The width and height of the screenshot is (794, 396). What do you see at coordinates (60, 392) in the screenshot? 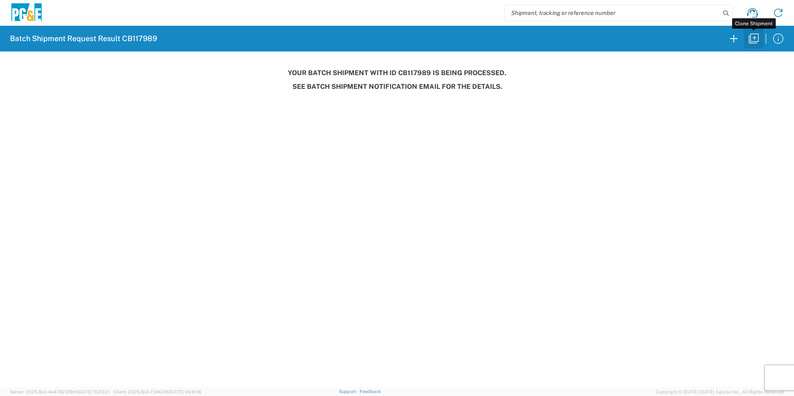
I see `span: Server: 2025.18.0-4e47823f9d1` at bounding box center [60, 392].